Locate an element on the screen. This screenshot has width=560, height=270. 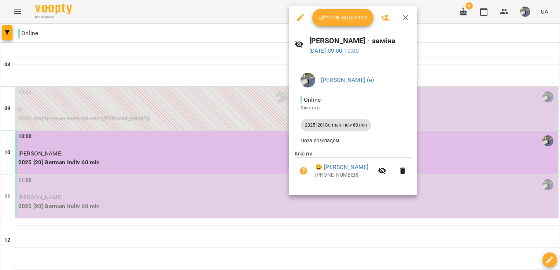
span: Урок відбувся is located at coordinates (343, 18).